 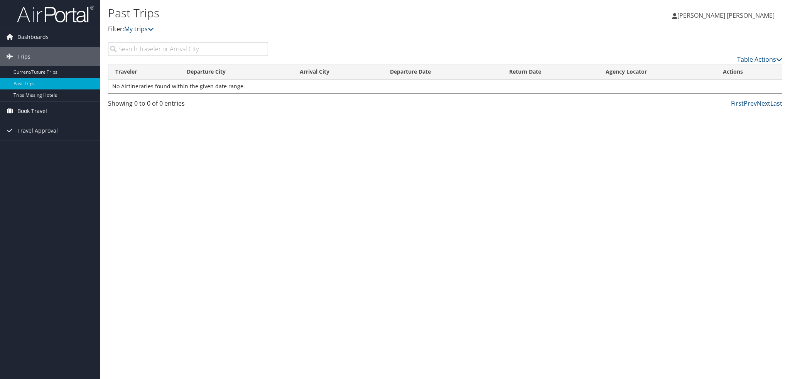 What do you see at coordinates (139, 29) in the screenshot?
I see `a: My trips` at bounding box center [139, 29].